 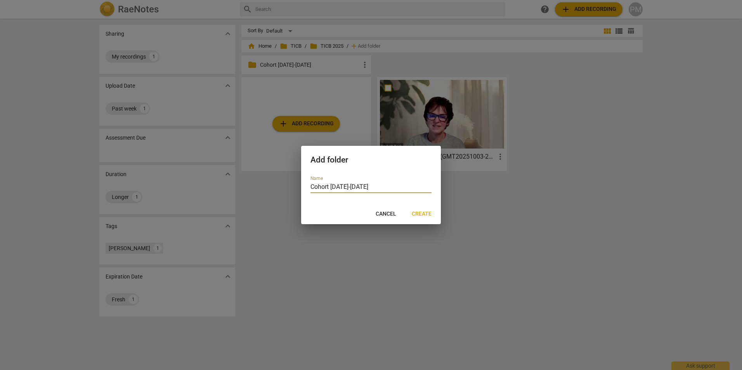 What do you see at coordinates (386, 214) in the screenshot?
I see `button: Cancel` at bounding box center [386, 214].